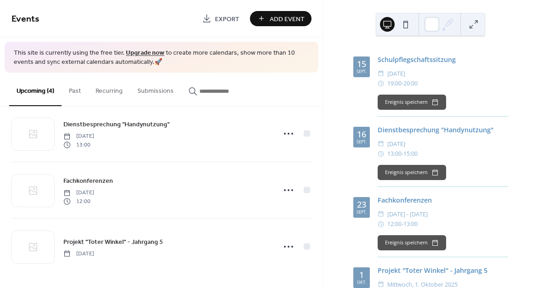 This screenshot has width=538, height=288. What do you see at coordinates (410, 83) in the screenshot?
I see `span: 20:00` at bounding box center [410, 83].